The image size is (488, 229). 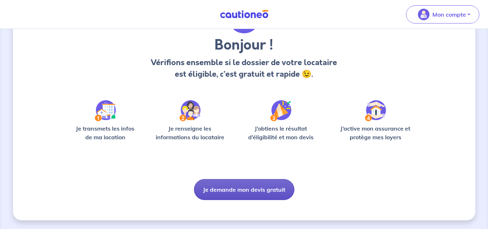 What do you see at coordinates (105, 133) in the screenshot?
I see `p: Je transmets les infos de ma location` at bounding box center [105, 133].